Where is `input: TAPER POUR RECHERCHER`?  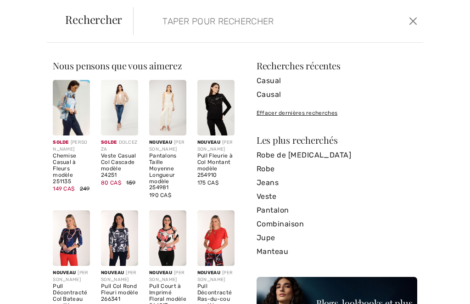
input: TAPER POUR RECHERCHER is located at coordinates (250, 21).